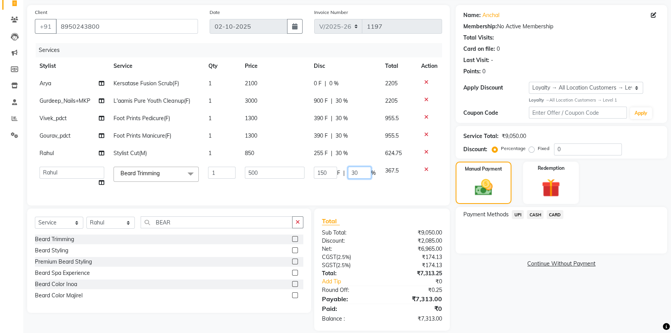 This screenshot has height=333, width=671. I want to click on span: 255 F, so click(321, 153).